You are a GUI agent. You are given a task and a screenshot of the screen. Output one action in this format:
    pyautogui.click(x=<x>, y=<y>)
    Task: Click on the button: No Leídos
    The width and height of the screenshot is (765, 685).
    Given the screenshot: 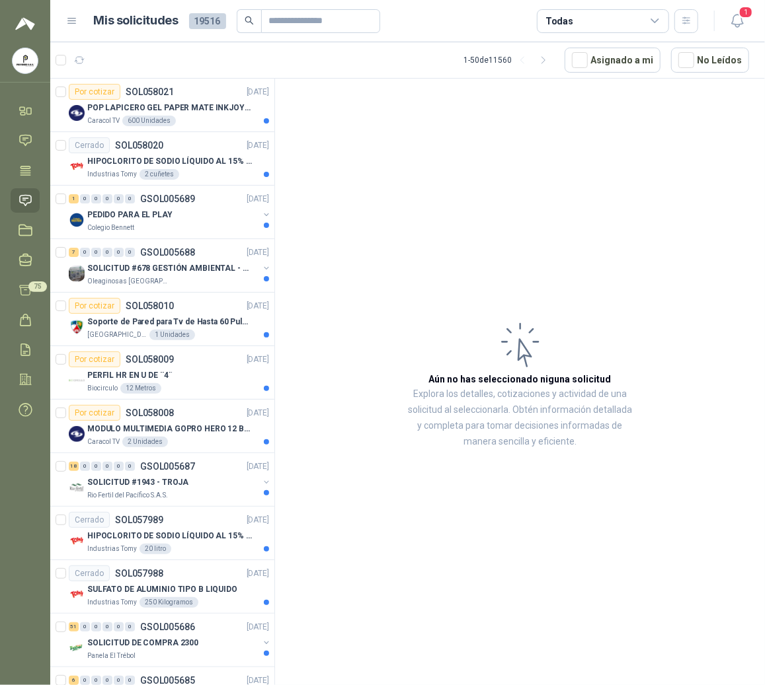 What is the action you would take?
    pyautogui.click(x=710, y=60)
    